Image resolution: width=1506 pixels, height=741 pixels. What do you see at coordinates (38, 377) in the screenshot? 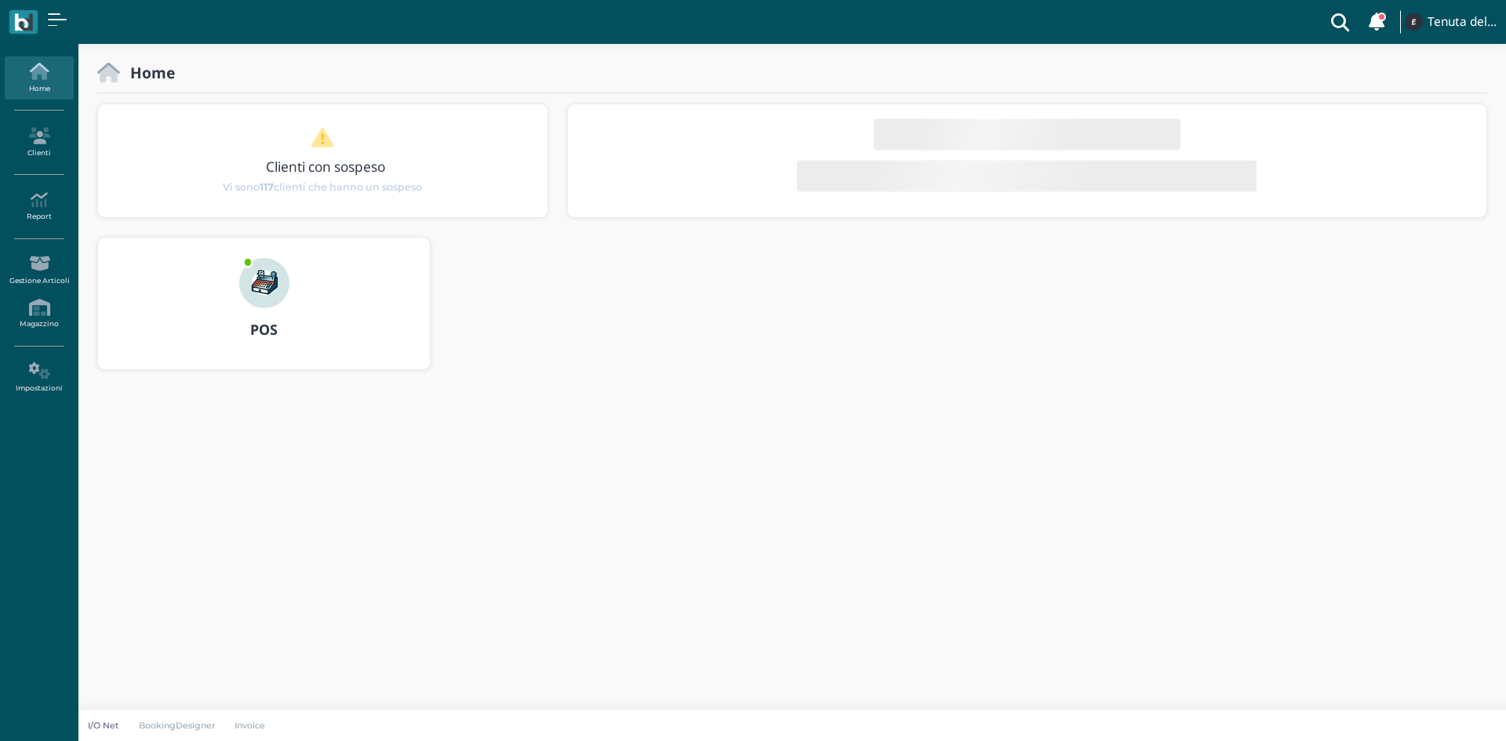
I see `a: Impostazioni` at bounding box center [38, 377].